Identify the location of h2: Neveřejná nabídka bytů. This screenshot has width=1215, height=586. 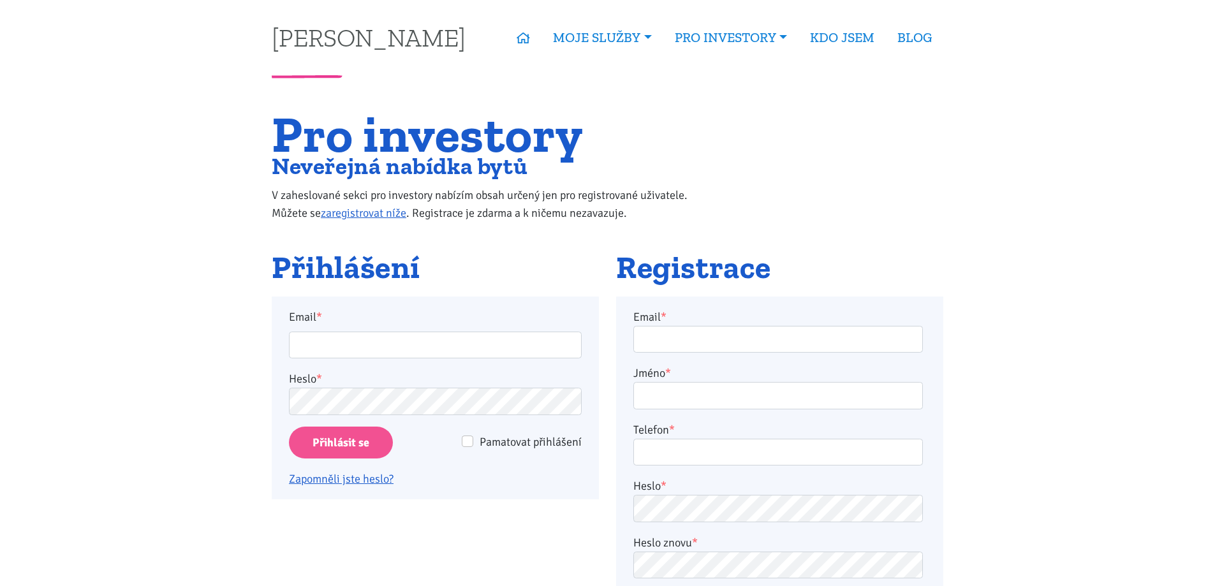
(493, 166).